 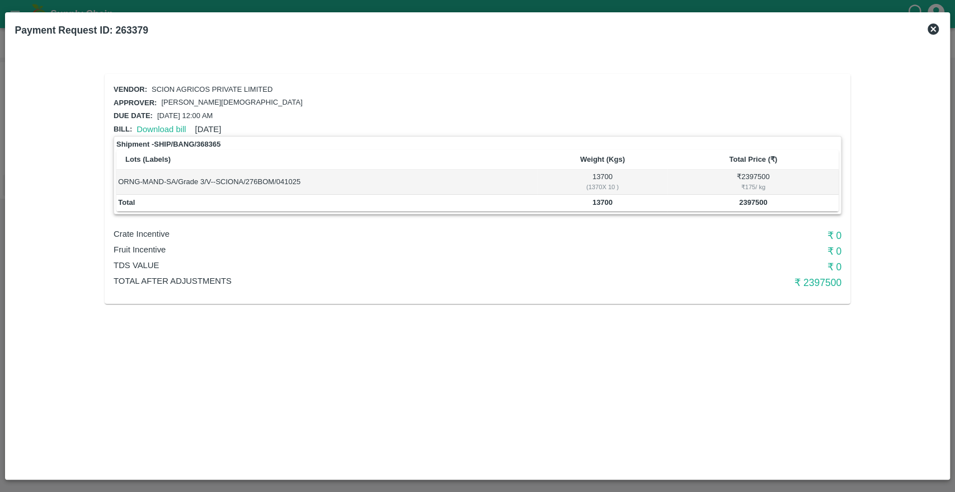 I want to click on b: Payment Request ID: 263379, so click(x=82, y=30).